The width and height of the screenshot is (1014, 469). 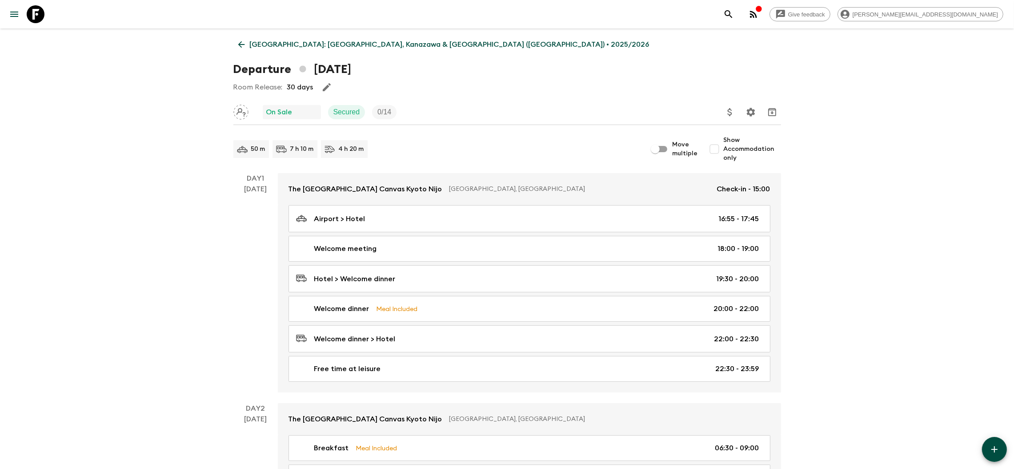 What do you see at coordinates (241, 111) in the screenshot?
I see `span: Assign pack leader` at bounding box center [241, 111].